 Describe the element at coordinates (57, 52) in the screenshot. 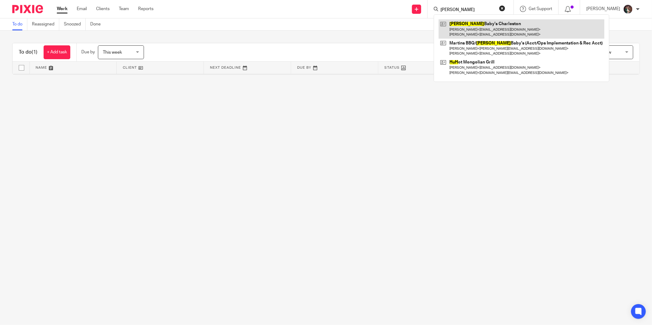

I see `a: + Add task` at that location.